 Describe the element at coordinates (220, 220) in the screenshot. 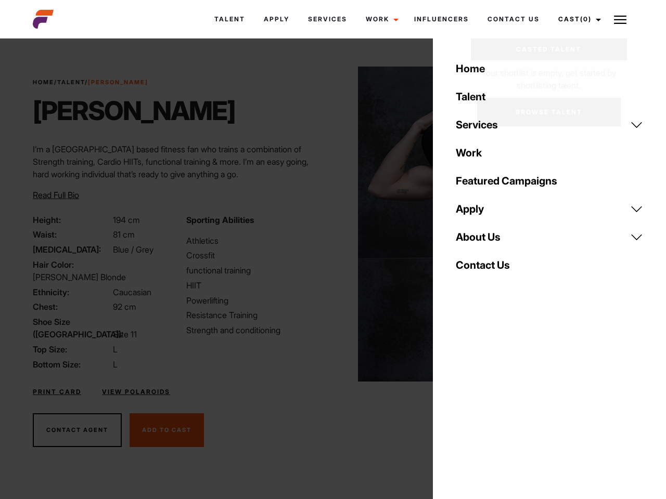

I see `strong: Sporting Abilities` at that location.